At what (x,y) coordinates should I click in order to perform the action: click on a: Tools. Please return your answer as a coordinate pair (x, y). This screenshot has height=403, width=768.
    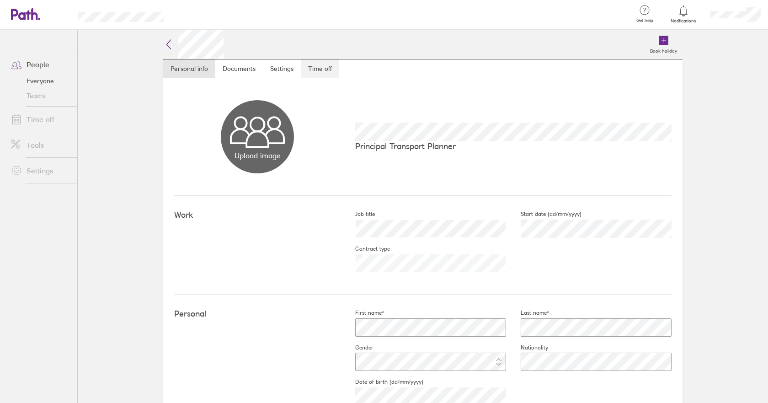
    Looking at the image, I should click on (40, 145).